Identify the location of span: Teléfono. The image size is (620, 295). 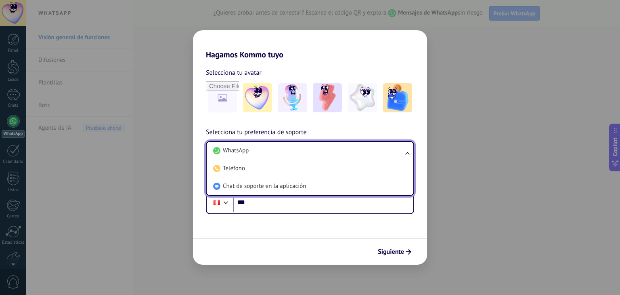
(234, 168).